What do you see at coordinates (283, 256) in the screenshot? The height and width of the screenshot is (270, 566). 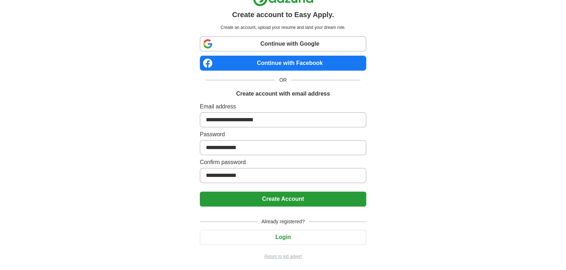 I see `p: Return to job advert` at bounding box center [283, 256].